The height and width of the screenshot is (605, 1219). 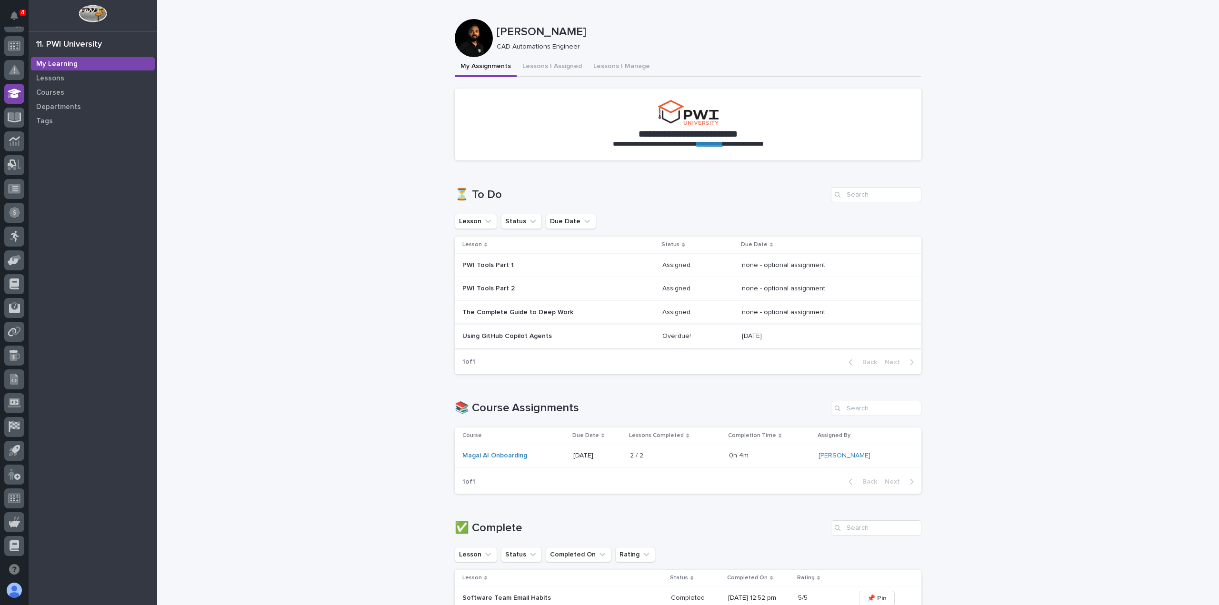 What do you see at coordinates (59, 107) in the screenshot?
I see `p: Departments` at bounding box center [59, 107].